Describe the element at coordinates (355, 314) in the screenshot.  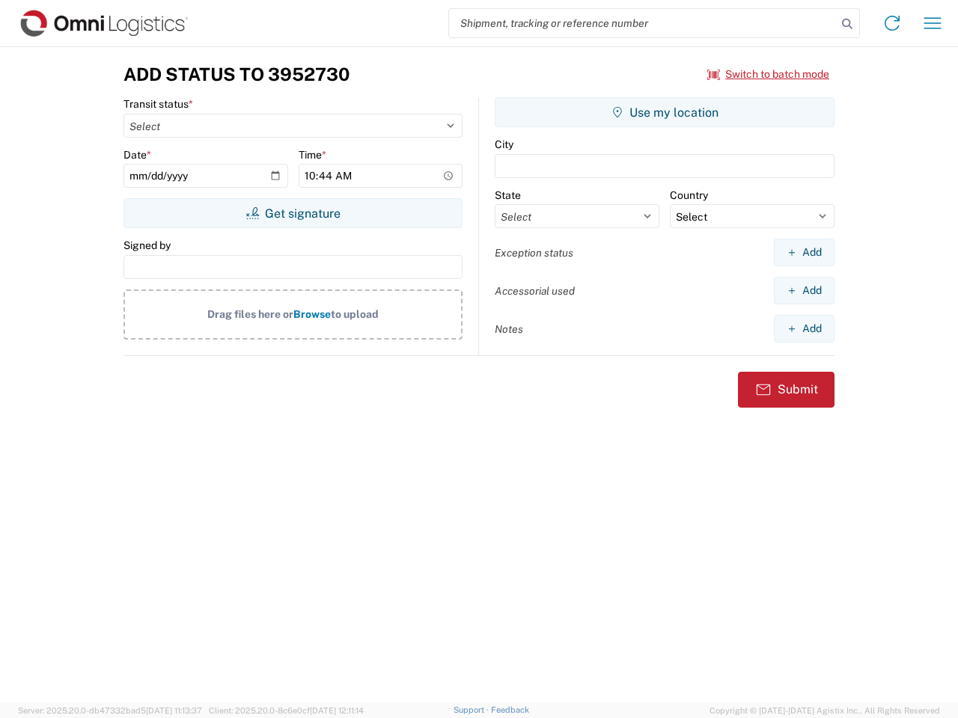
I see `span: to upload` at that location.